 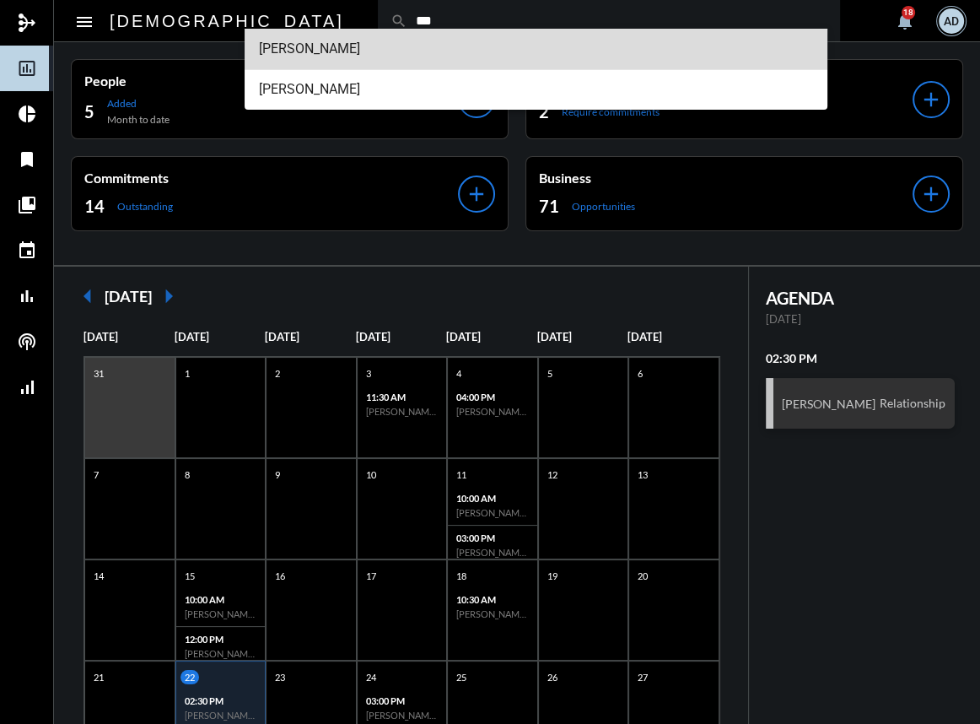 I want to click on p: 31, so click(x=99, y=373).